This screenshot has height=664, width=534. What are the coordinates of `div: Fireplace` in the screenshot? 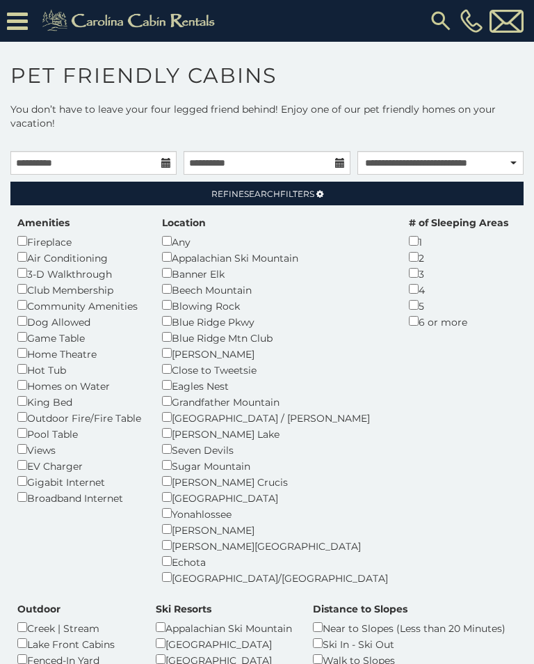 It's located at (79, 241).